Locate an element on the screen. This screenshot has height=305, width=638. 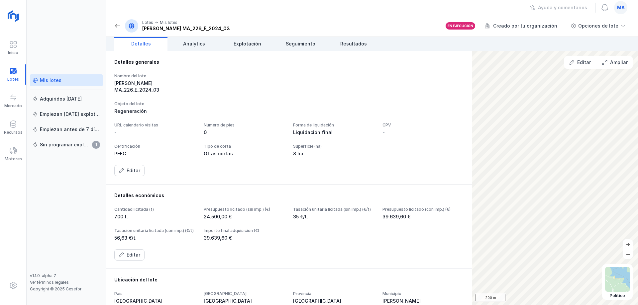
span: ma is located at coordinates (621, 8).